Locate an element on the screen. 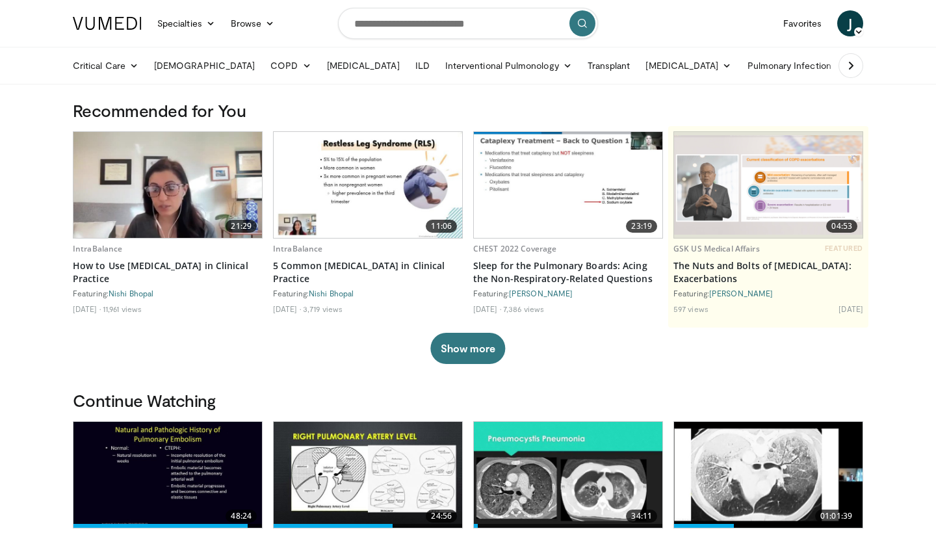 This screenshot has width=936, height=533. a: Transplant is located at coordinates (609, 66).